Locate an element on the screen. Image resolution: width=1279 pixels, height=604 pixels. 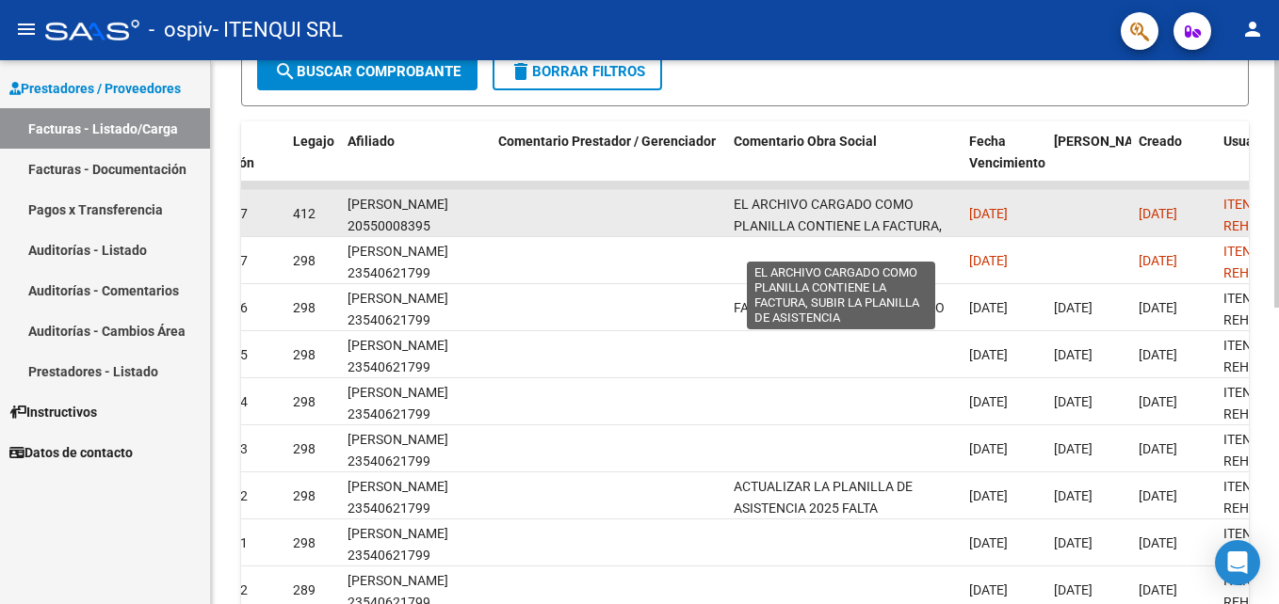
span: Creado is located at coordinates (1160, 141).